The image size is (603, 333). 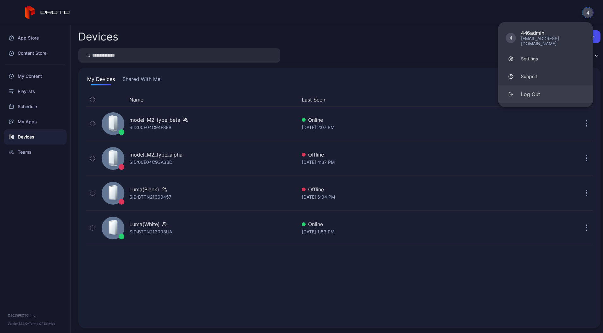 I want to click on span: Version 1.12.0 •, so click(x=18, y=323).